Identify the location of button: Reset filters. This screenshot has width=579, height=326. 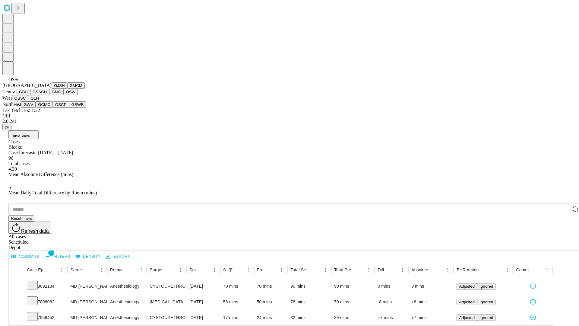
(21, 218).